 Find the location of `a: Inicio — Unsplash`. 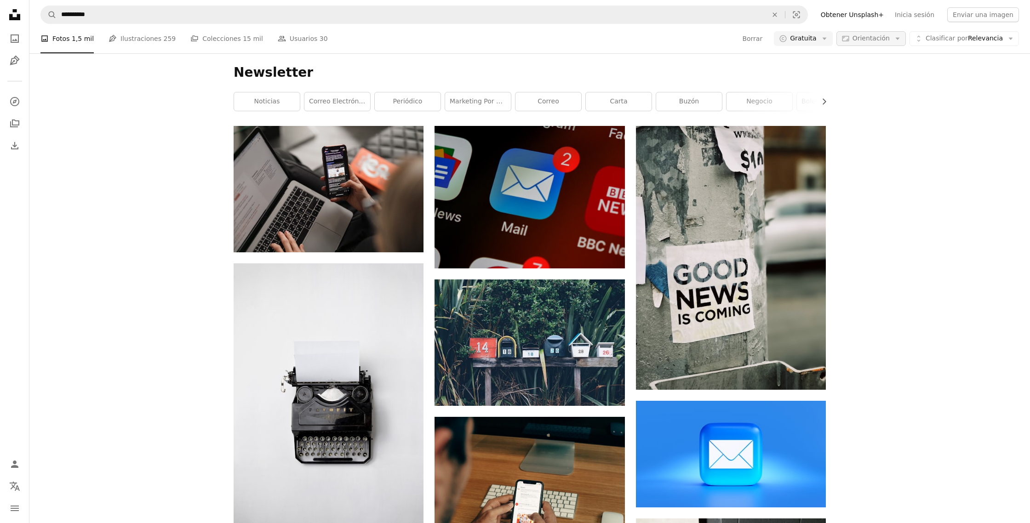

a: Inicio — Unsplash is located at coordinates (15, 16).